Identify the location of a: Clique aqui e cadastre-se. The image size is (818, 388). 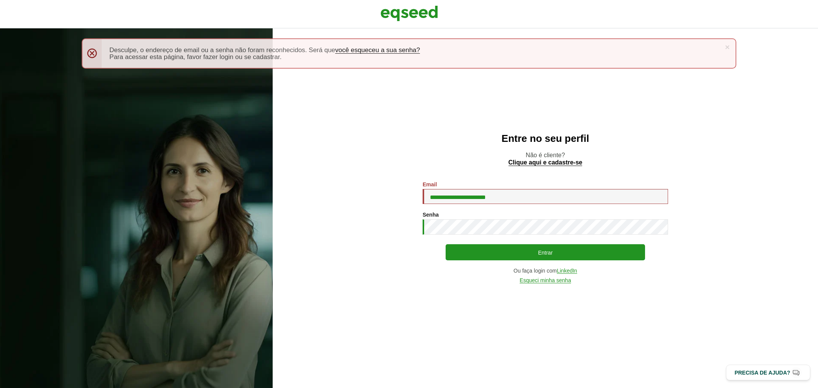
(545, 163).